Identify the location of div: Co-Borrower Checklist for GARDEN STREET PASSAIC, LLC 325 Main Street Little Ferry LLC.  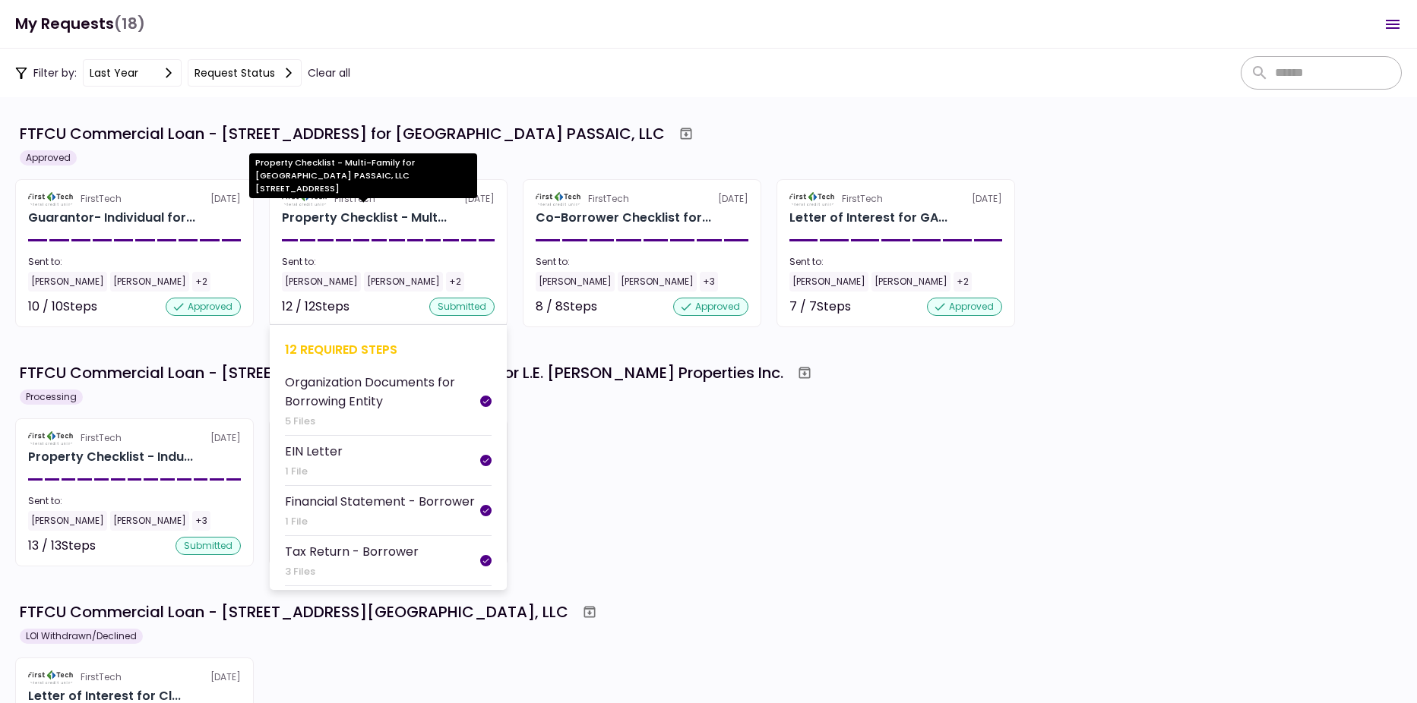
(623, 218).